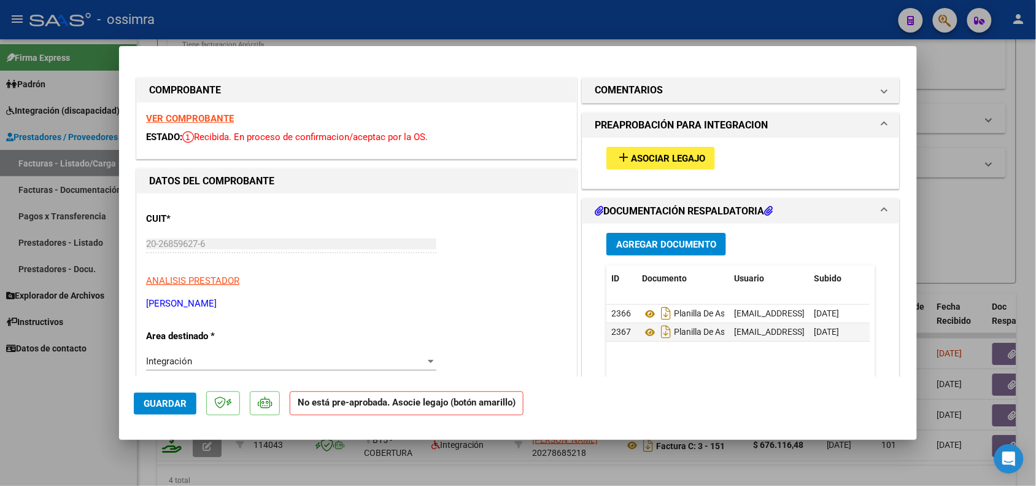  I want to click on span: Integración, so click(169, 361).